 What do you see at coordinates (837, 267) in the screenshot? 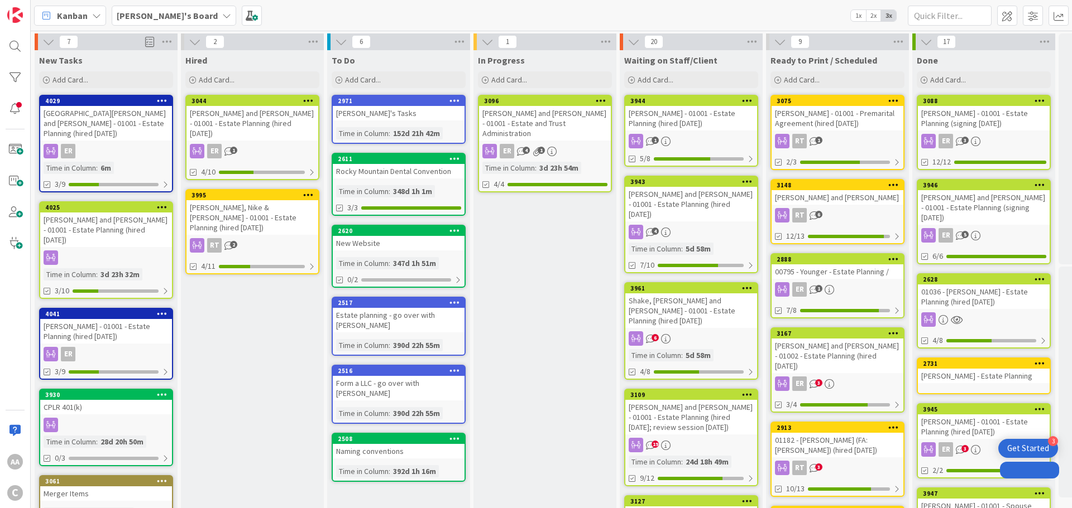
I see `div: 288800795 - Younger - Estate Planning /` at bounding box center [837, 267].